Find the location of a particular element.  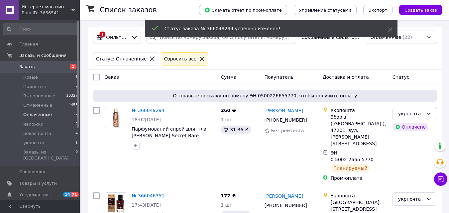

span: Сумма is located at coordinates (229, 77).